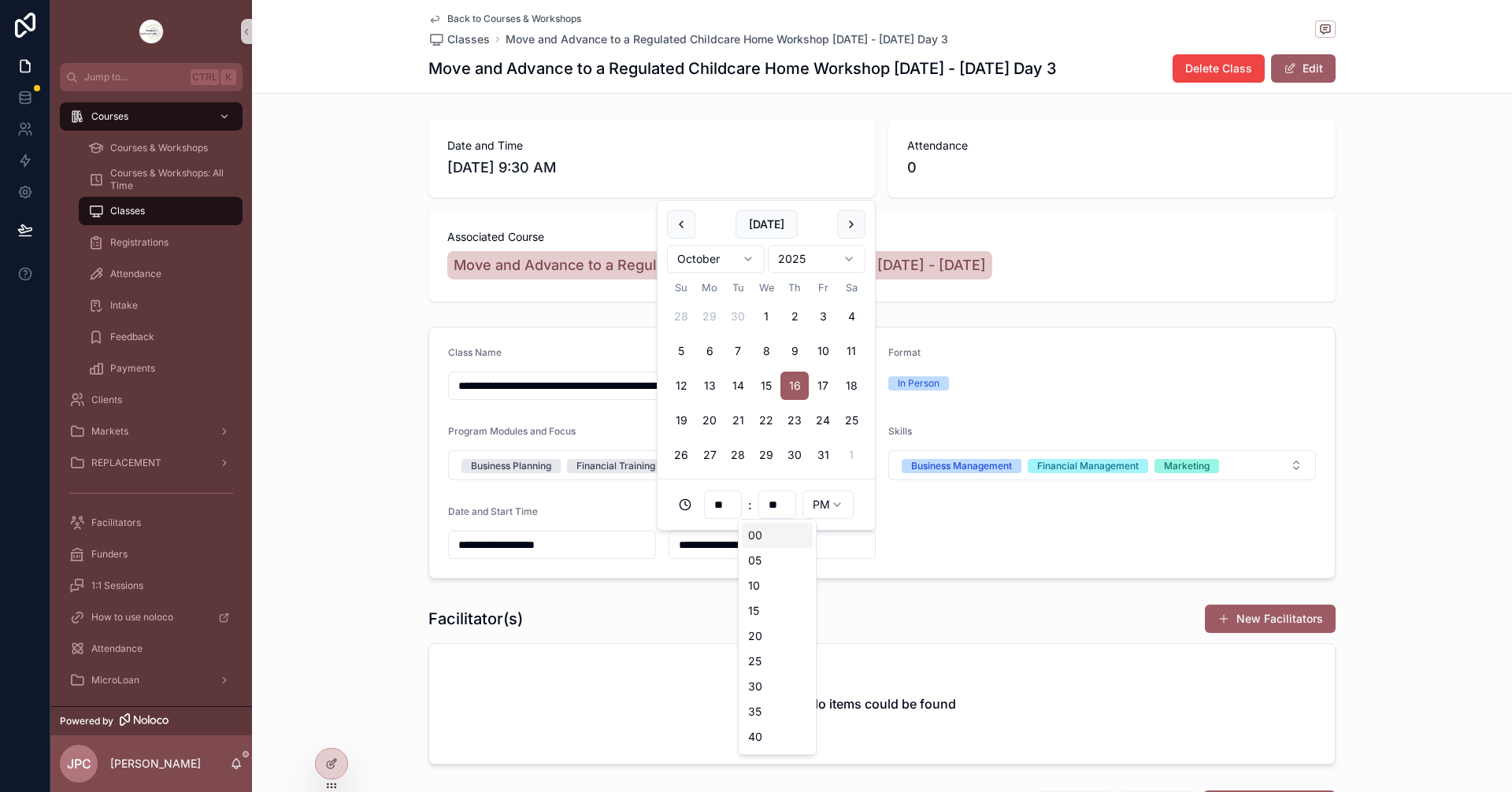  Describe the element at coordinates (615, 467) in the screenshot. I see `div: Financial Training` at that location.